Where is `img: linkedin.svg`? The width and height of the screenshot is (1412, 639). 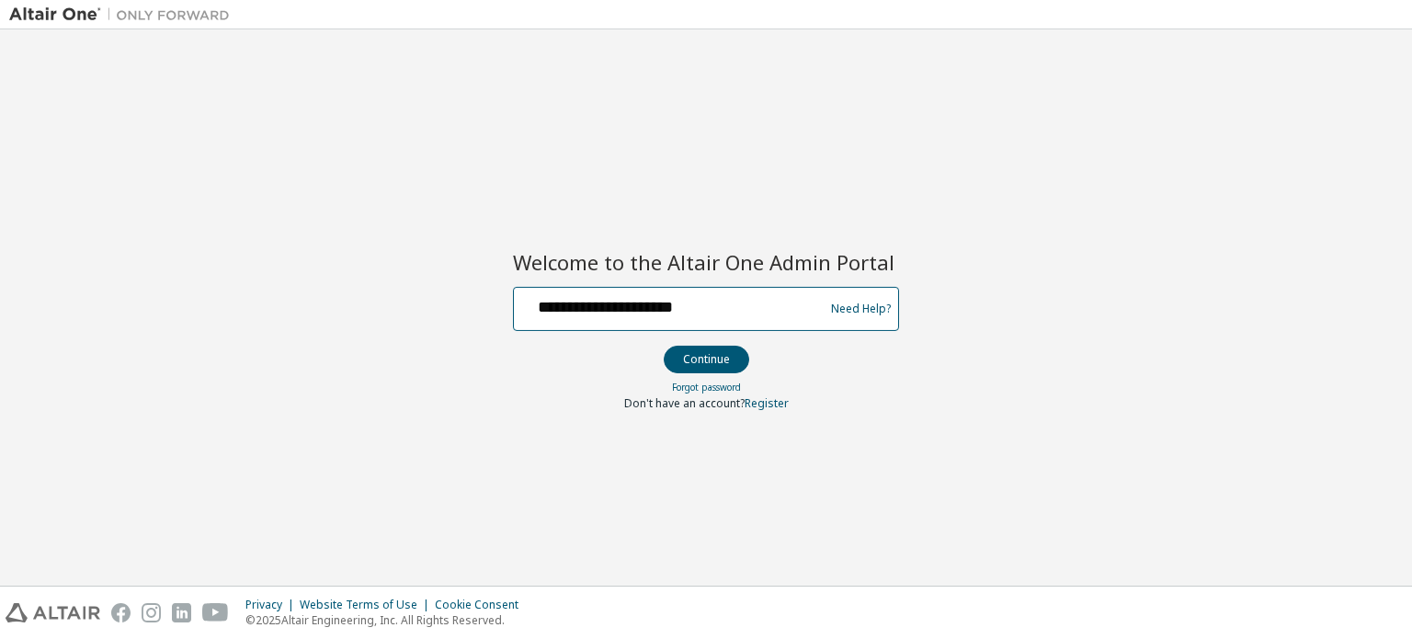 img: linkedin.svg is located at coordinates (181, 612).